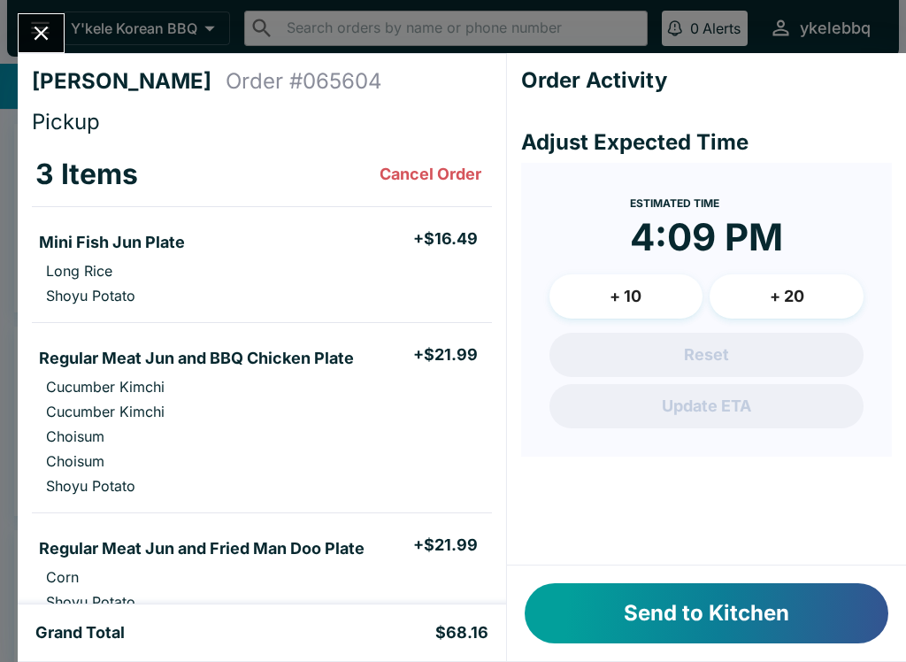  I want to click on button: Cancel Order, so click(430, 174).